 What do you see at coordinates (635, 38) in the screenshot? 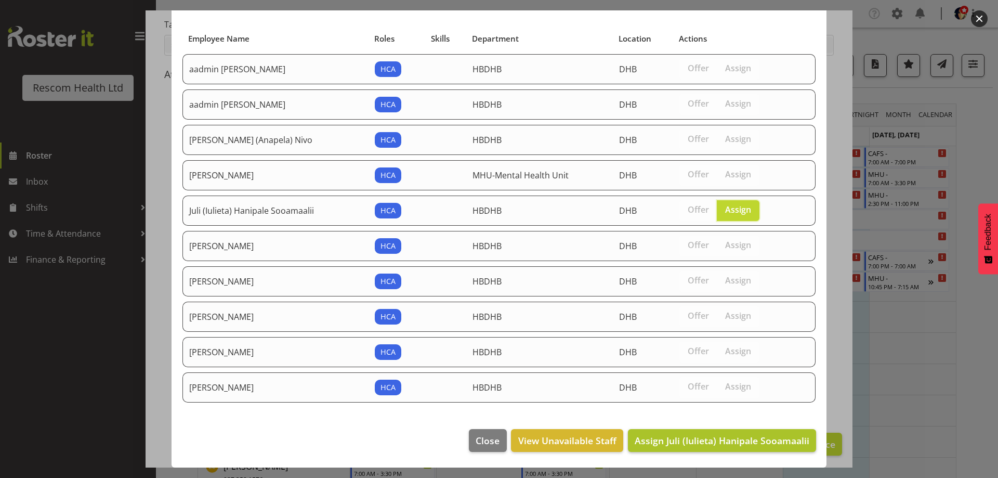
I see `span: Location` at bounding box center [635, 38].